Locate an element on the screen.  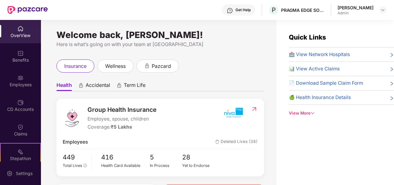
div: Health Card Available is located at coordinates (125, 165).